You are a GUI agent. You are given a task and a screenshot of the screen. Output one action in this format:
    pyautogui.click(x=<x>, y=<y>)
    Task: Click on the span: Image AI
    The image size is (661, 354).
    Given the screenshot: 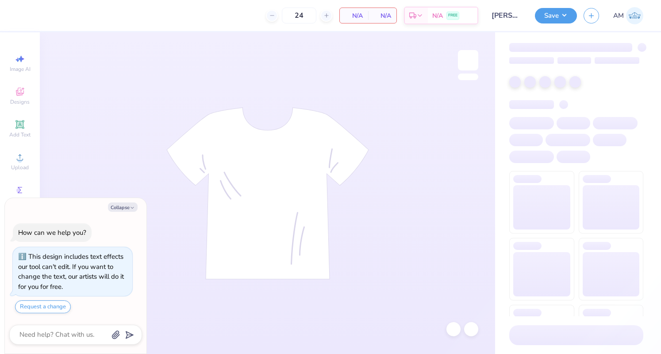 What is the action you would take?
    pyautogui.click(x=20, y=69)
    